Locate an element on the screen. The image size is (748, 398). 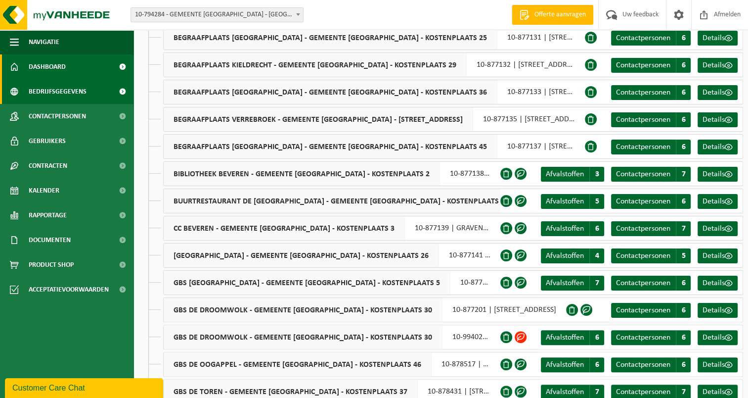
div: Customer Care Chat is located at coordinates (79, 12).